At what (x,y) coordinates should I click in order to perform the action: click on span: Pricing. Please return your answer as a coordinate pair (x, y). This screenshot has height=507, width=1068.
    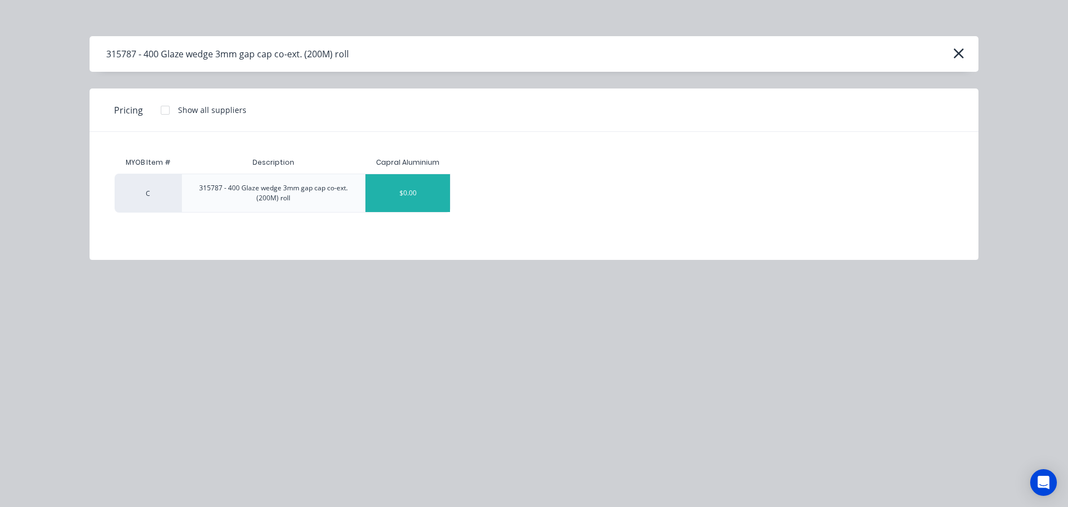
    Looking at the image, I should click on (129, 110).